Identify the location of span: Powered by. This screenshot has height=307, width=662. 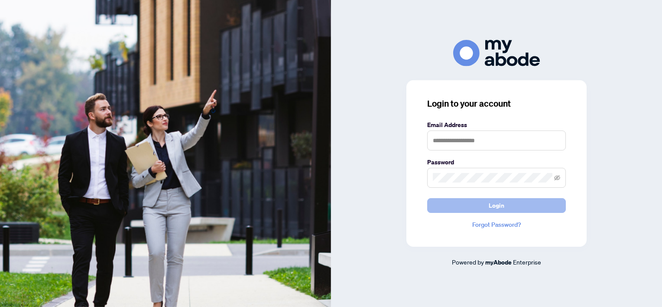
(468, 262).